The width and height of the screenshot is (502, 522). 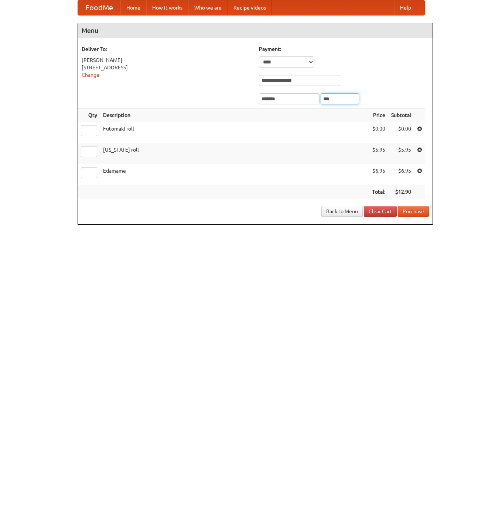 What do you see at coordinates (90, 75) in the screenshot?
I see `a: Change` at bounding box center [90, 75].